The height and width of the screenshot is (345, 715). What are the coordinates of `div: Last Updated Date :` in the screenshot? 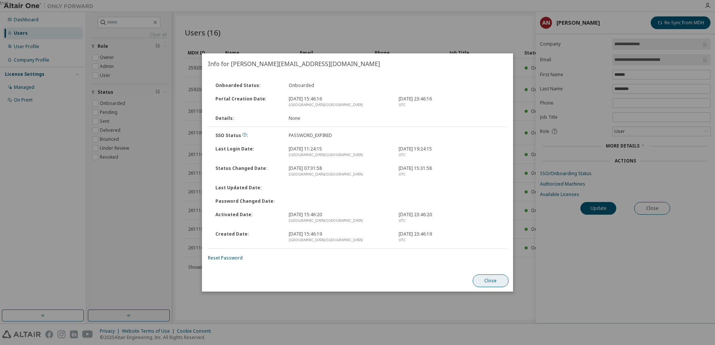 It's located at (248, 188).